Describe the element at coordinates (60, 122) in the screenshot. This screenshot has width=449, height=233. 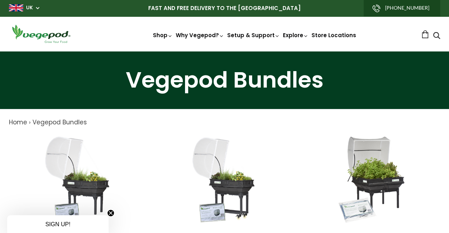
I see `a: Vegepod Bundles` at that location.